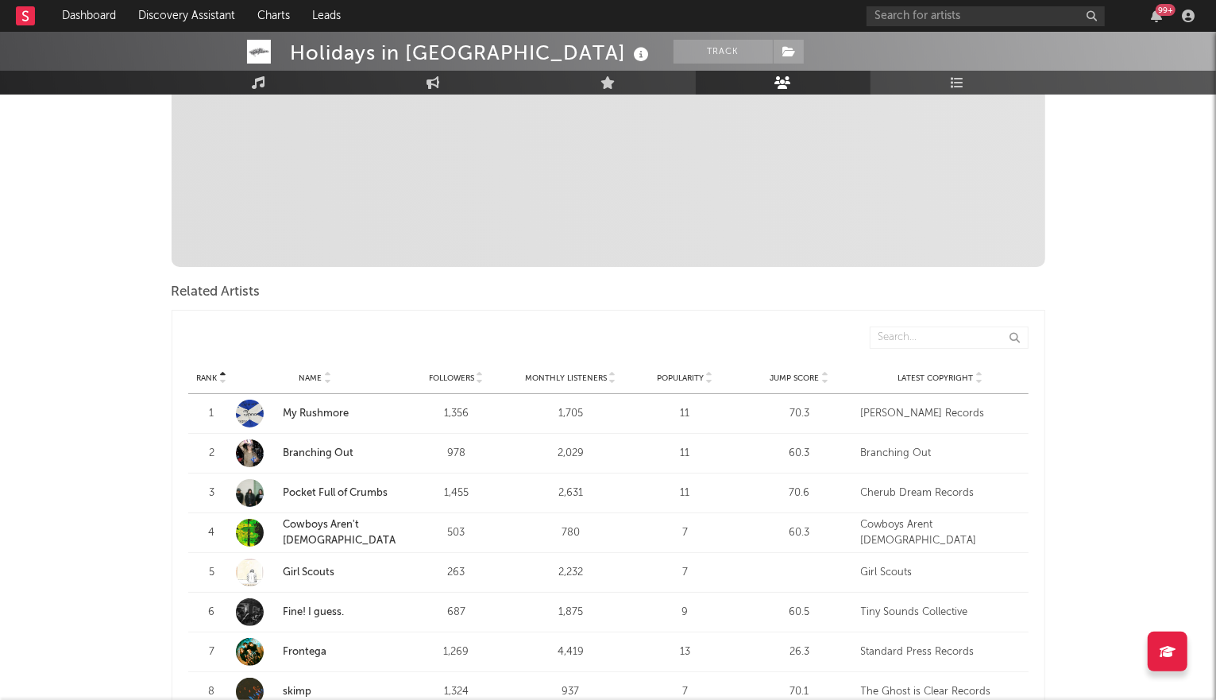  I want to click on div: 70.3, so click(800, 414).